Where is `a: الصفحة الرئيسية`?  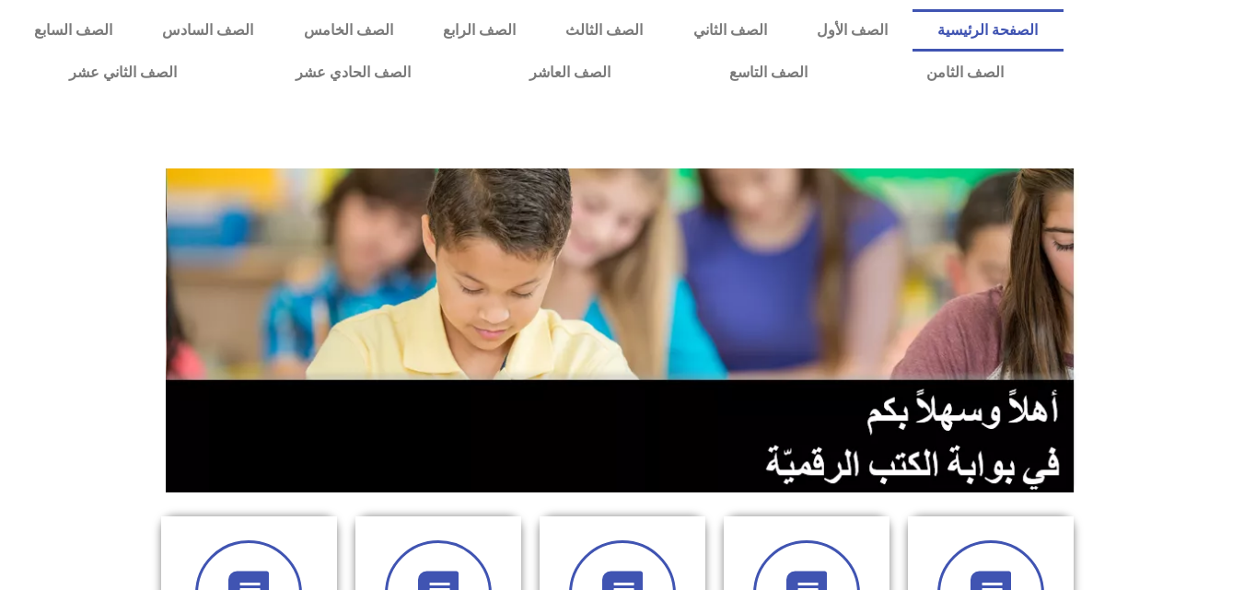
a: الصفحة الرئيسية is located at coordinates (987, 30).